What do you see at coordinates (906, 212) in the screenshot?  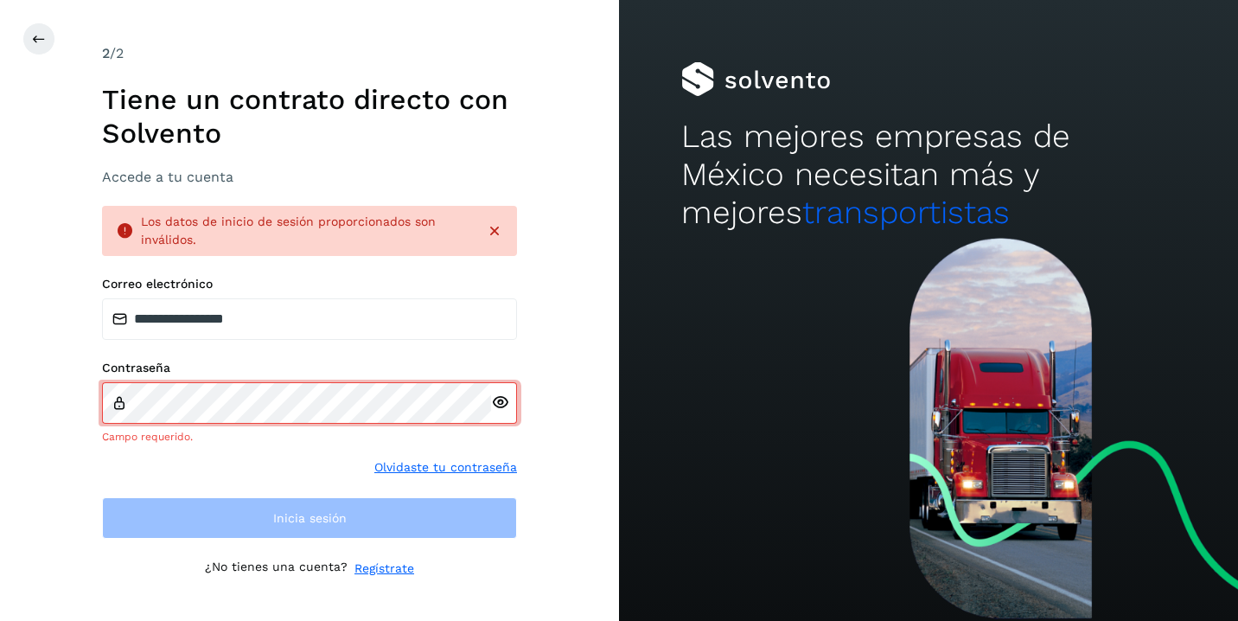 I see `span: transportistas` at bounding box center [906, 212].